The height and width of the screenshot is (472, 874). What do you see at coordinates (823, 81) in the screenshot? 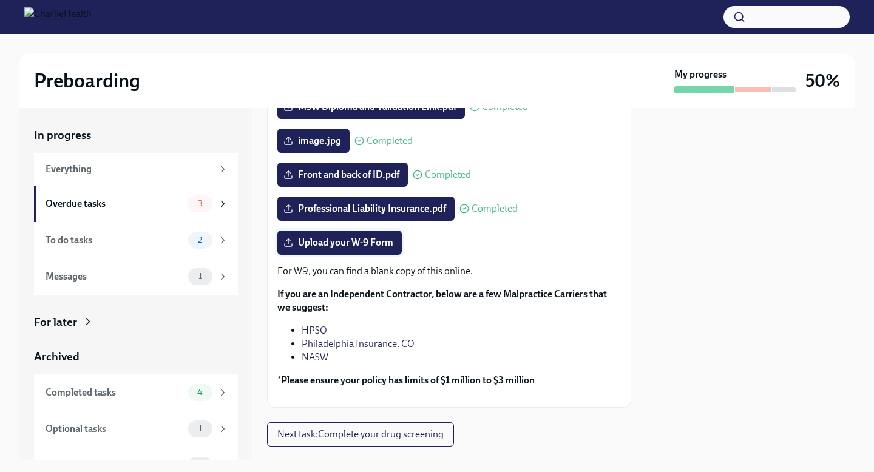
I see `h3: 50%` at bounding box center [823, 81].